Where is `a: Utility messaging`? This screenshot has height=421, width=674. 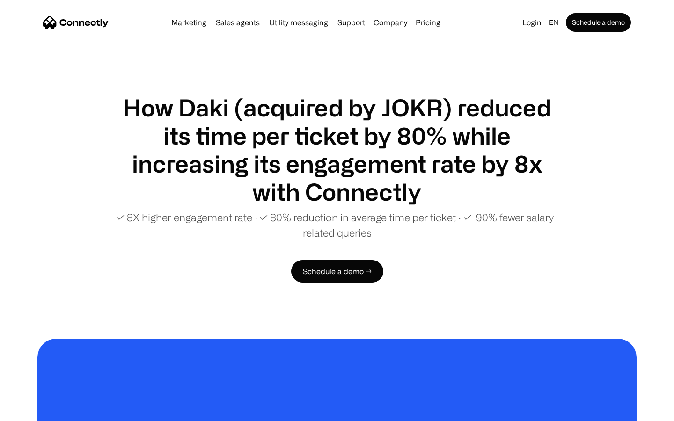
a: Utility messaging is located at coordinates (299, 22).